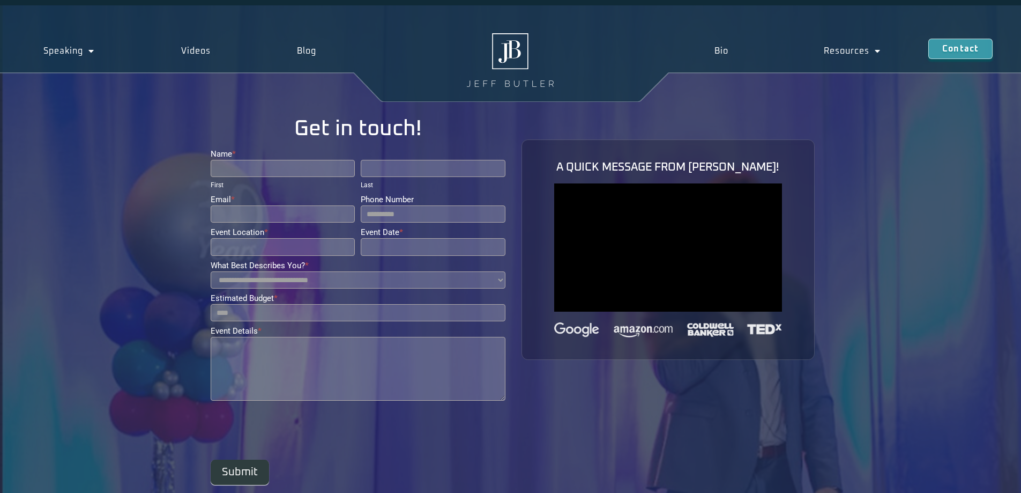  I want to click on div: Last, so click(433, 185).